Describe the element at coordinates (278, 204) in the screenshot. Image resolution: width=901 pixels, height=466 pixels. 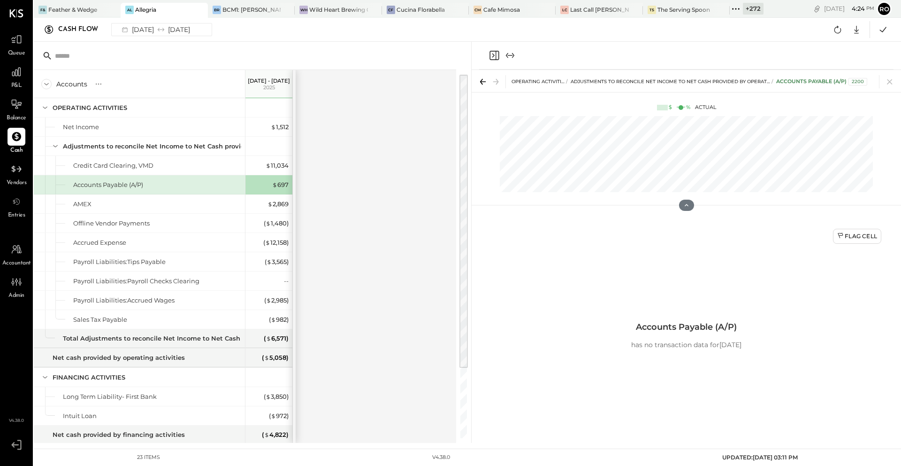
I see `div: 2,869` at that location.